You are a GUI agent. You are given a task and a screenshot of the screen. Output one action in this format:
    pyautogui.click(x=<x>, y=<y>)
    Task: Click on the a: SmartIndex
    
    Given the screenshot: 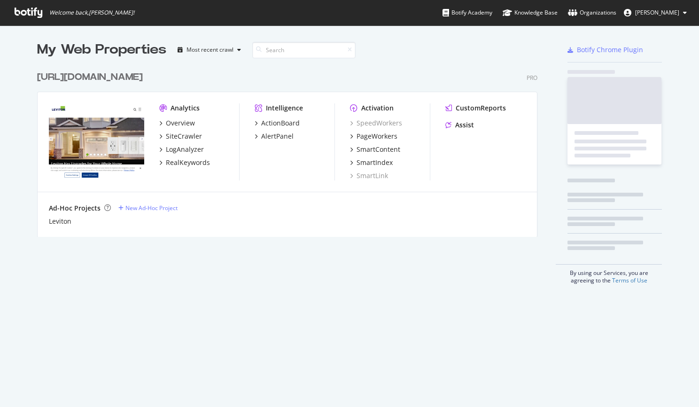 What is the action you would take?
    pyautogui.click(x=371, y=163)
    